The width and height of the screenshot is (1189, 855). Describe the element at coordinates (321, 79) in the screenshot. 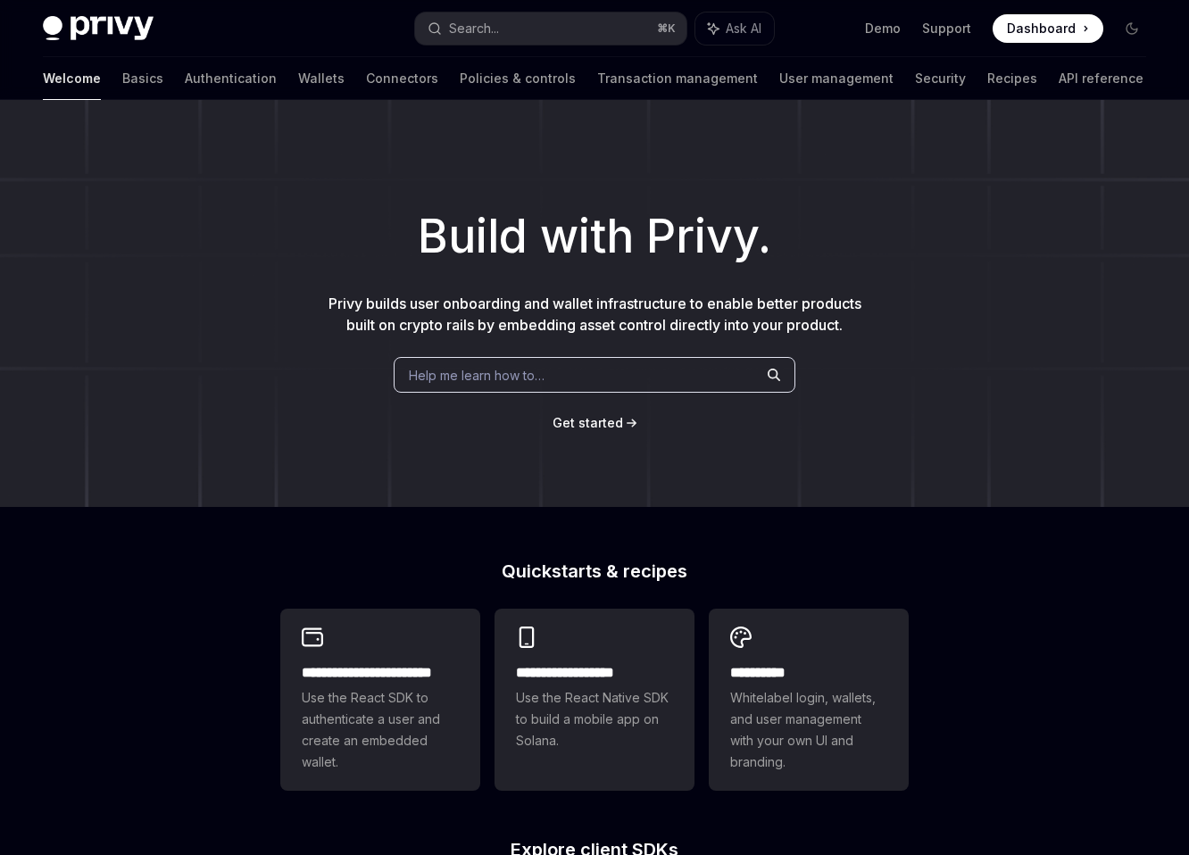

I see `a: Wallets` at that location.